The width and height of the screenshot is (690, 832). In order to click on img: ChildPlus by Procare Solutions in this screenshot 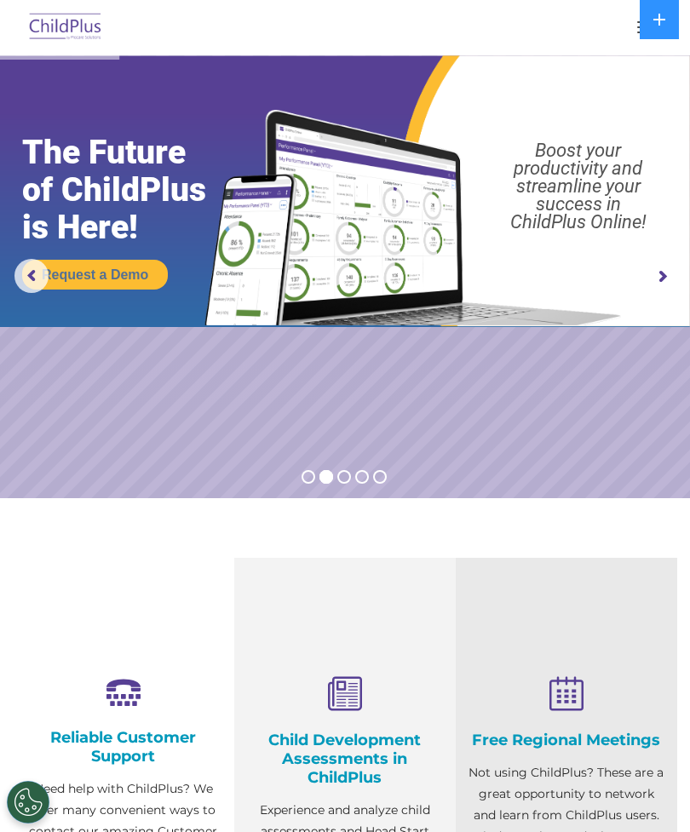, I will do `click(66, 27)`.